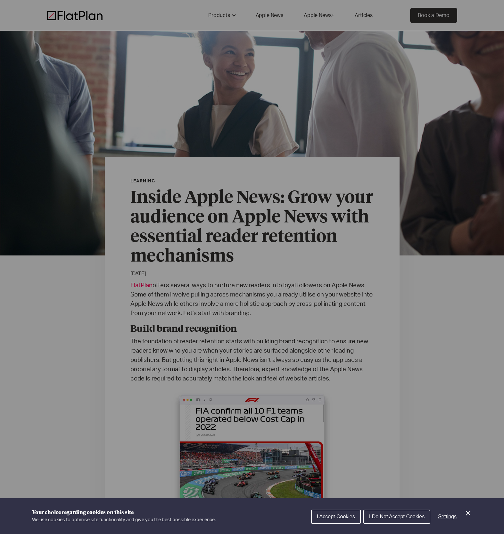  Describe the element at coordinates (447, 516) in the screenshot. I see `button: Settings` at that location.